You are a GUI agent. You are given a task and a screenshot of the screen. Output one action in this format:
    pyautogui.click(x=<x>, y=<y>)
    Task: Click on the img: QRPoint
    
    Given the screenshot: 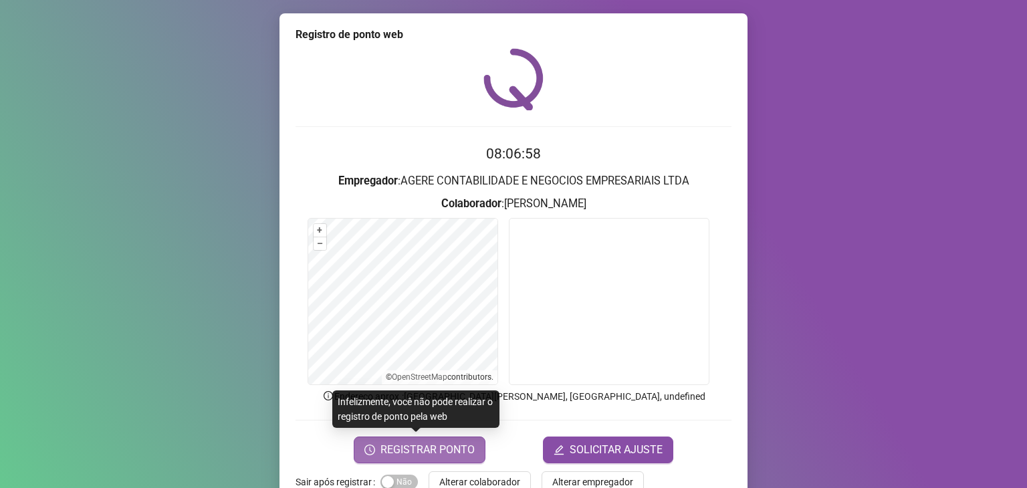 What is the action you would take?
    pyautogui.click(x=514, y=79)
    